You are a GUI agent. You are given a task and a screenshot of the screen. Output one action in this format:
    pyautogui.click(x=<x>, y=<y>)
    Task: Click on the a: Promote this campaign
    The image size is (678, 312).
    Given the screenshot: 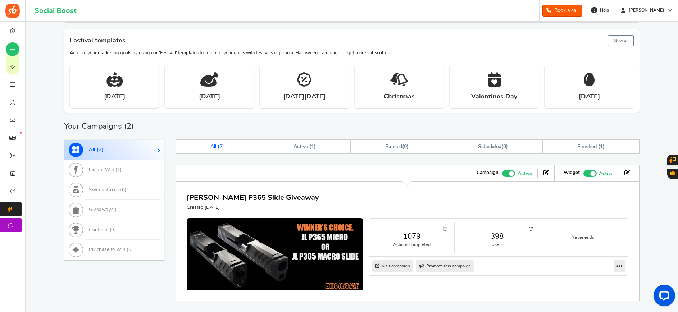 What is the action you would take?
    pyautogui.click(x=445, y=266)
    